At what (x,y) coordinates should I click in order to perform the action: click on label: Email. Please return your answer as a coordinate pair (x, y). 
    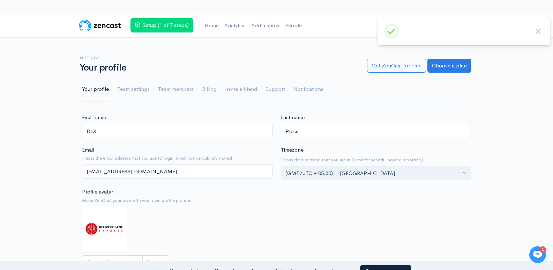
    Looking at the image, I should click on (88, 150).